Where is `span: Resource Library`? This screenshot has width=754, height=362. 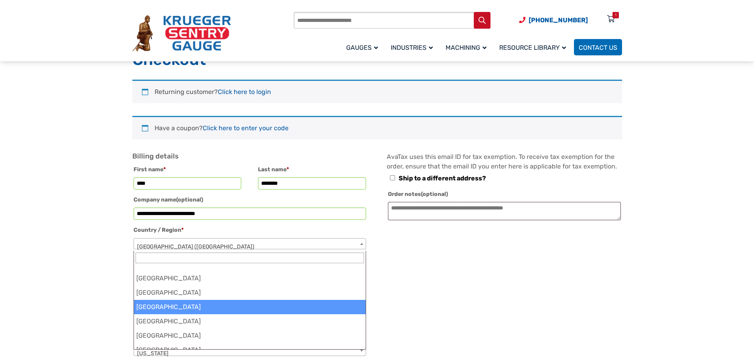
span: Resource Library is located at coordinates (533, 47).